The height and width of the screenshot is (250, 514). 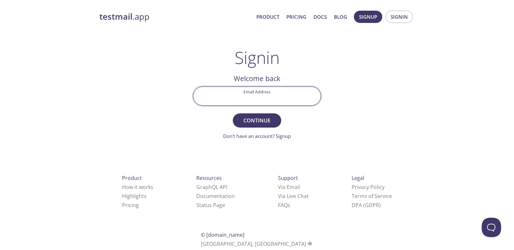 What do you see at coordinates (116, 16) in the screenshot?
I see `strong: testmail` at bounding box center [116, 16].